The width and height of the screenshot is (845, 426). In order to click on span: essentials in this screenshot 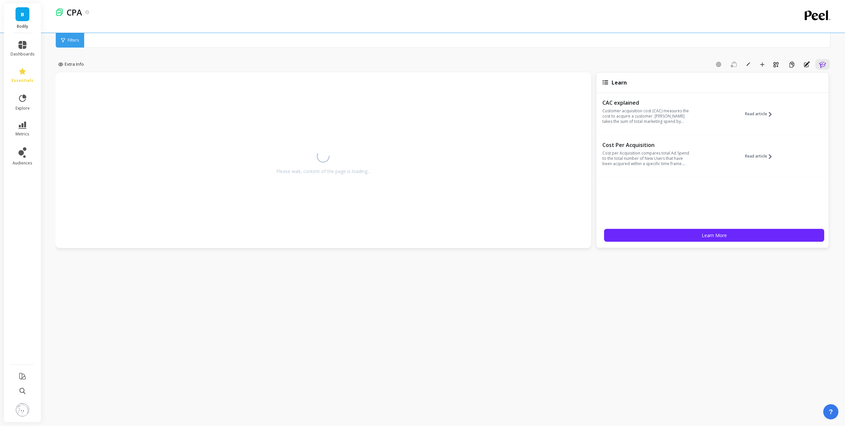, I will do `click(22, 81)`.